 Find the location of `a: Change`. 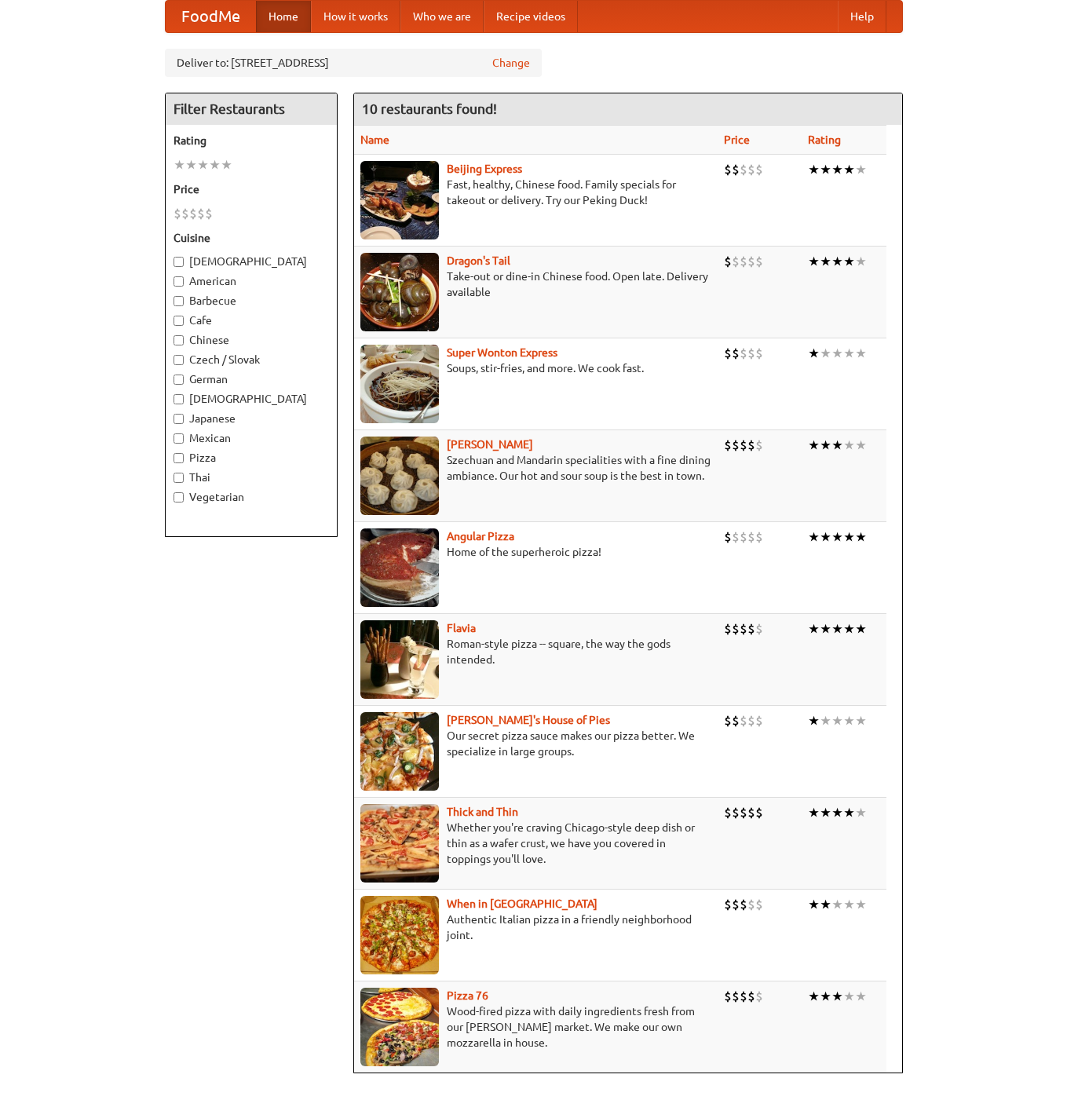

a: Change is located at coordinates (511, 63).